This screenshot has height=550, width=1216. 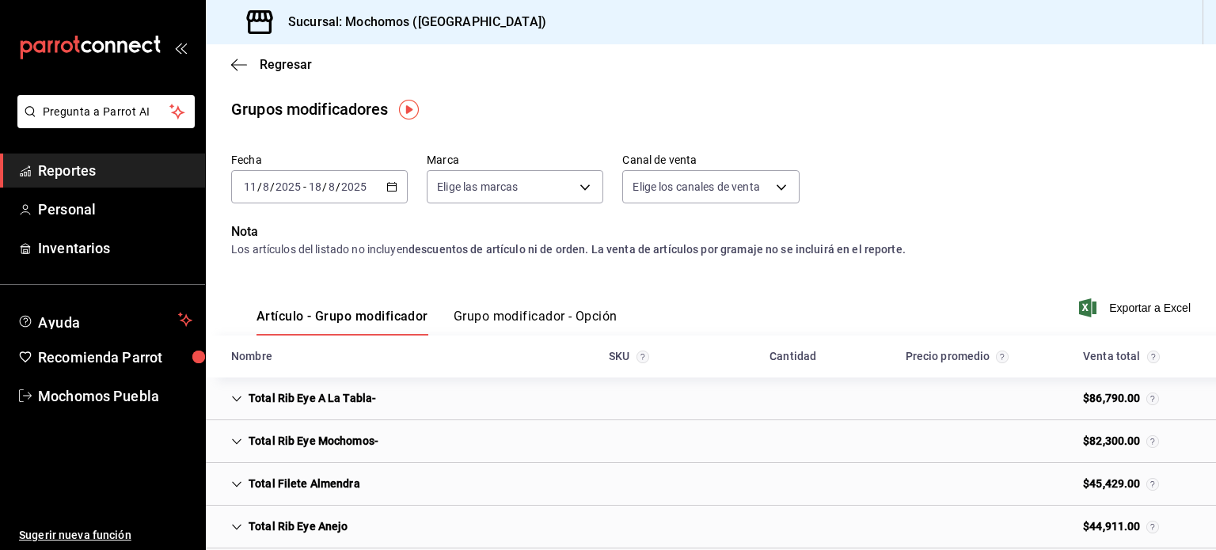 What do you see at coordinates (711, 356) in the screenshot?
I see `div: Head` at bounding box center [711, 356].